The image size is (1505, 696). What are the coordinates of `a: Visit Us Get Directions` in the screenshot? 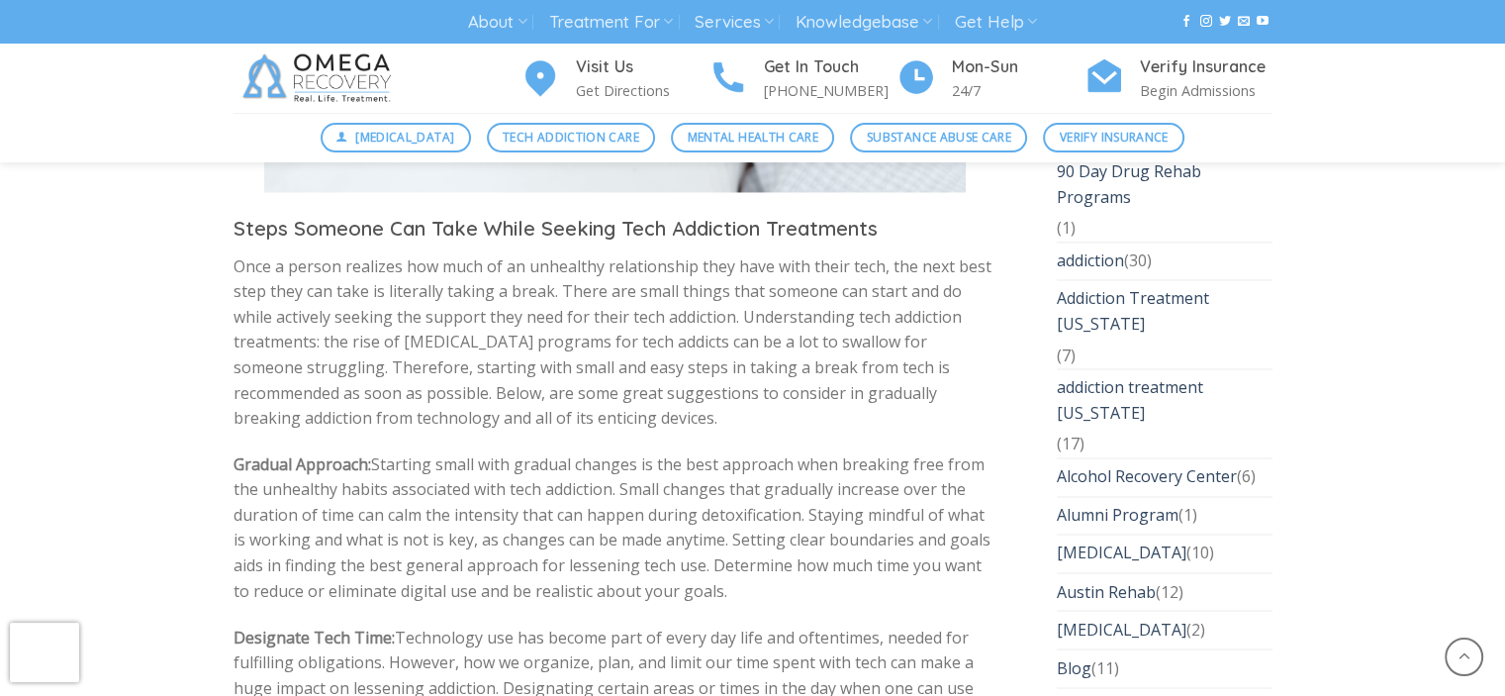 It's located at (614, 78).